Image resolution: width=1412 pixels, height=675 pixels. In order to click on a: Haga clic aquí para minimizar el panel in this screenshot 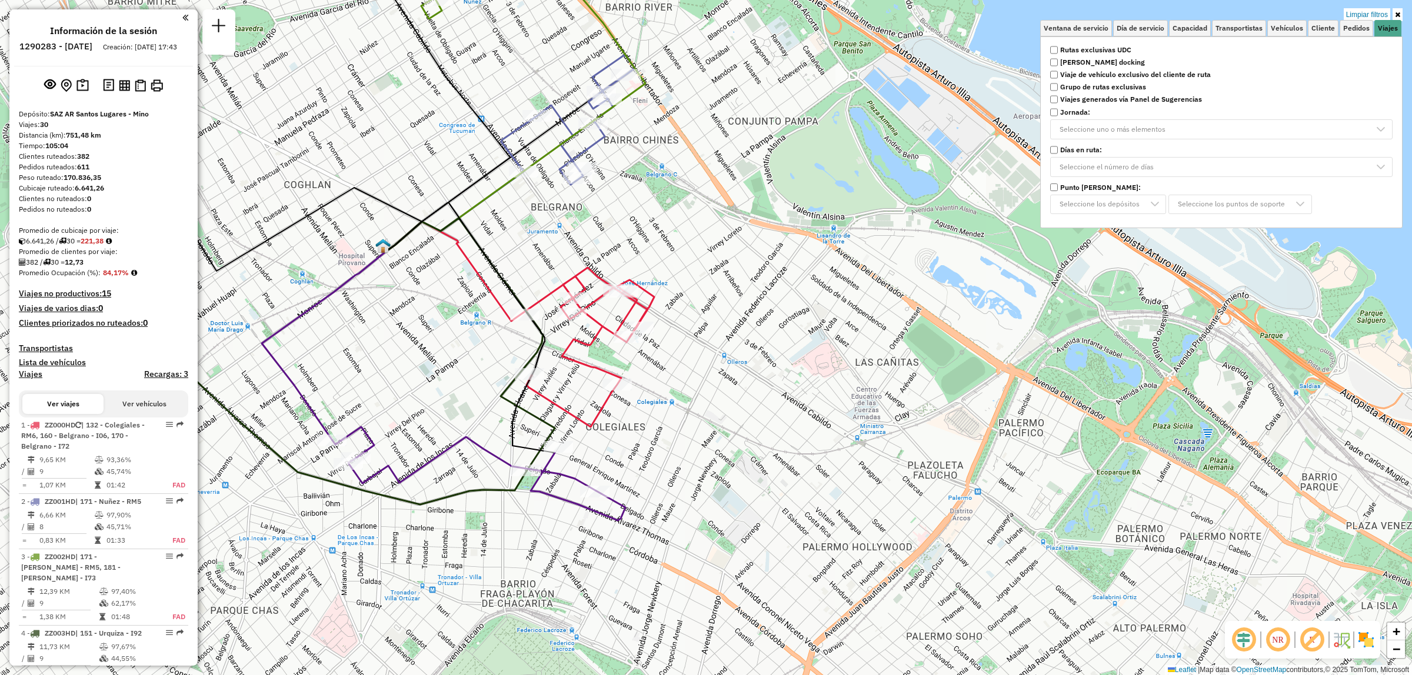, I will do `click(185, 17)`.